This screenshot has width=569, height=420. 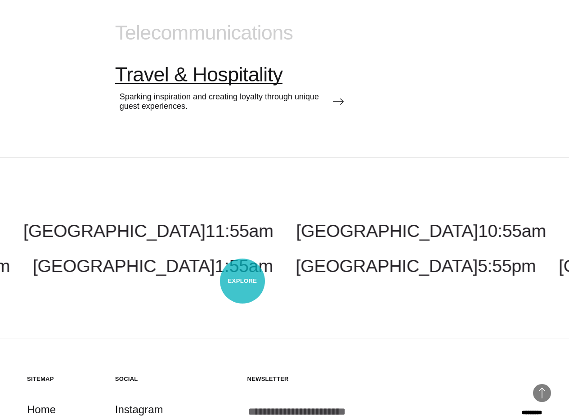 I want to click on span: 11:55am, so click(x=239, y=231).